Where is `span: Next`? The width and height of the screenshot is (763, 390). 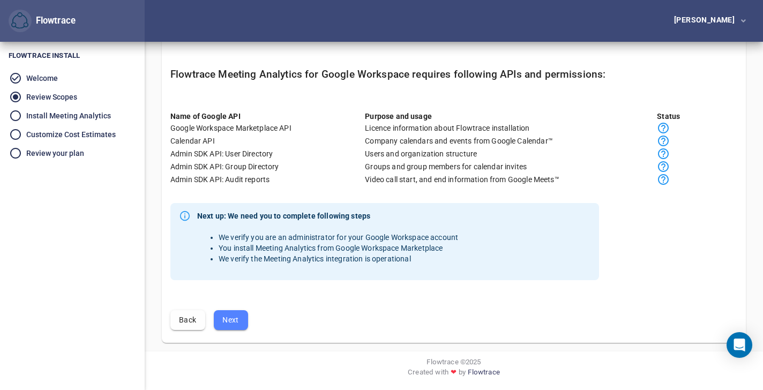 span: Next is located at coordinates (231, 320).